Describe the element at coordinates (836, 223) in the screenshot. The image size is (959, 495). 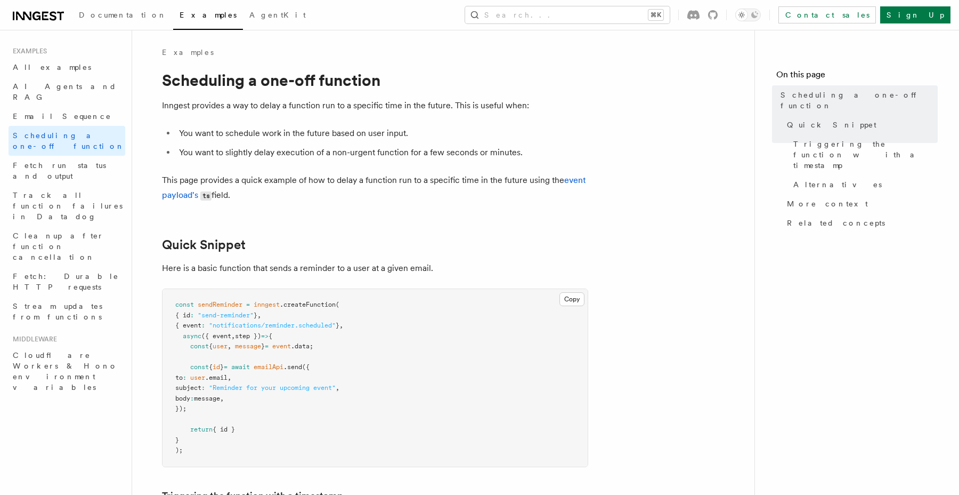
I see `span: Related concepts` at that location.